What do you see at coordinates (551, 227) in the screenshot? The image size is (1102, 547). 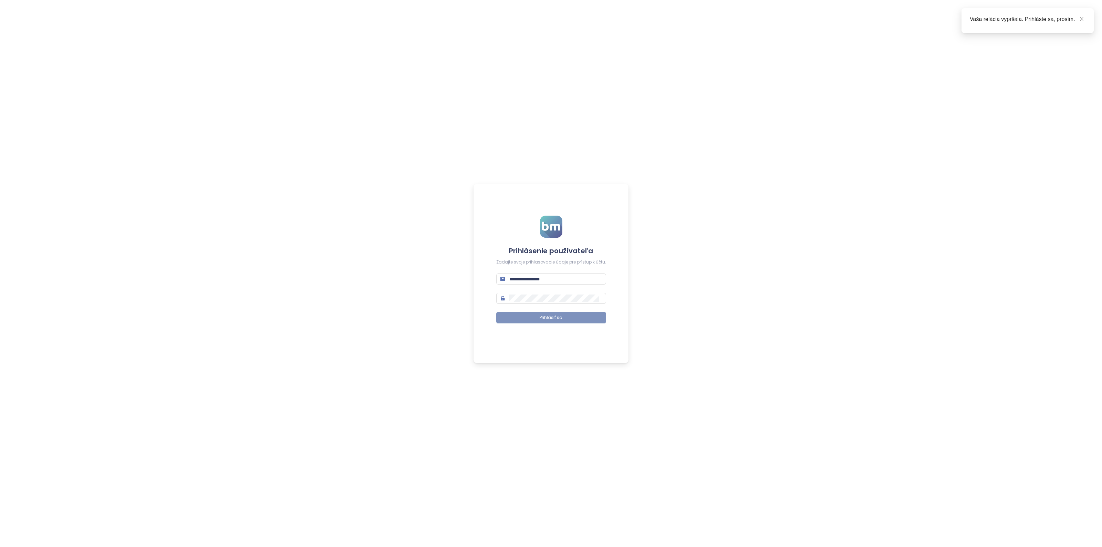 I see `img: logo` at bounding box center [551, 227].